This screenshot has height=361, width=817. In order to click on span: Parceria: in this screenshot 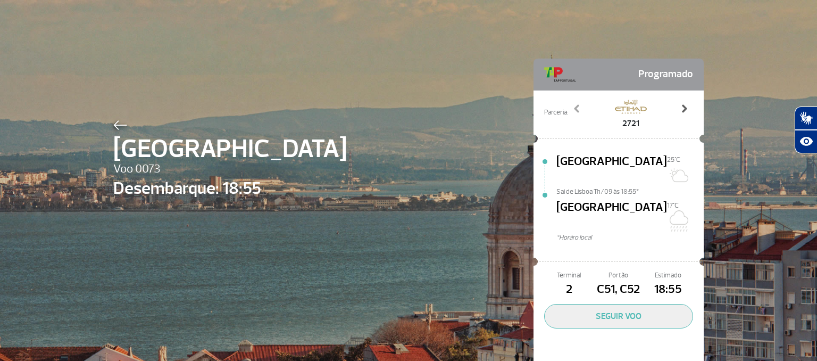, I will do `click(556, 112)`.